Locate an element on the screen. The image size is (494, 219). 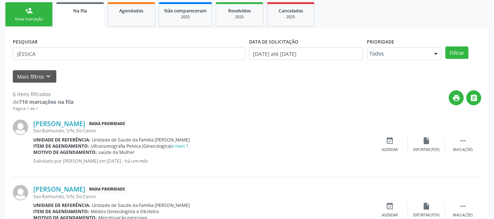
div: Nova marcação is located at coordinates (29, 19).